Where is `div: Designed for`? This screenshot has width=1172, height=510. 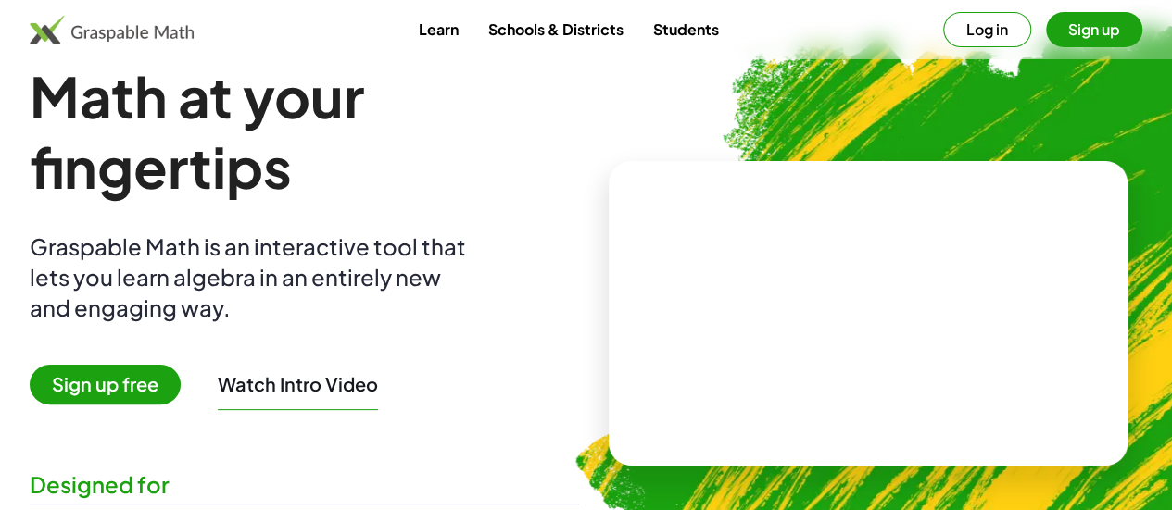
div: Designed for is located at coordinates (304, 484).